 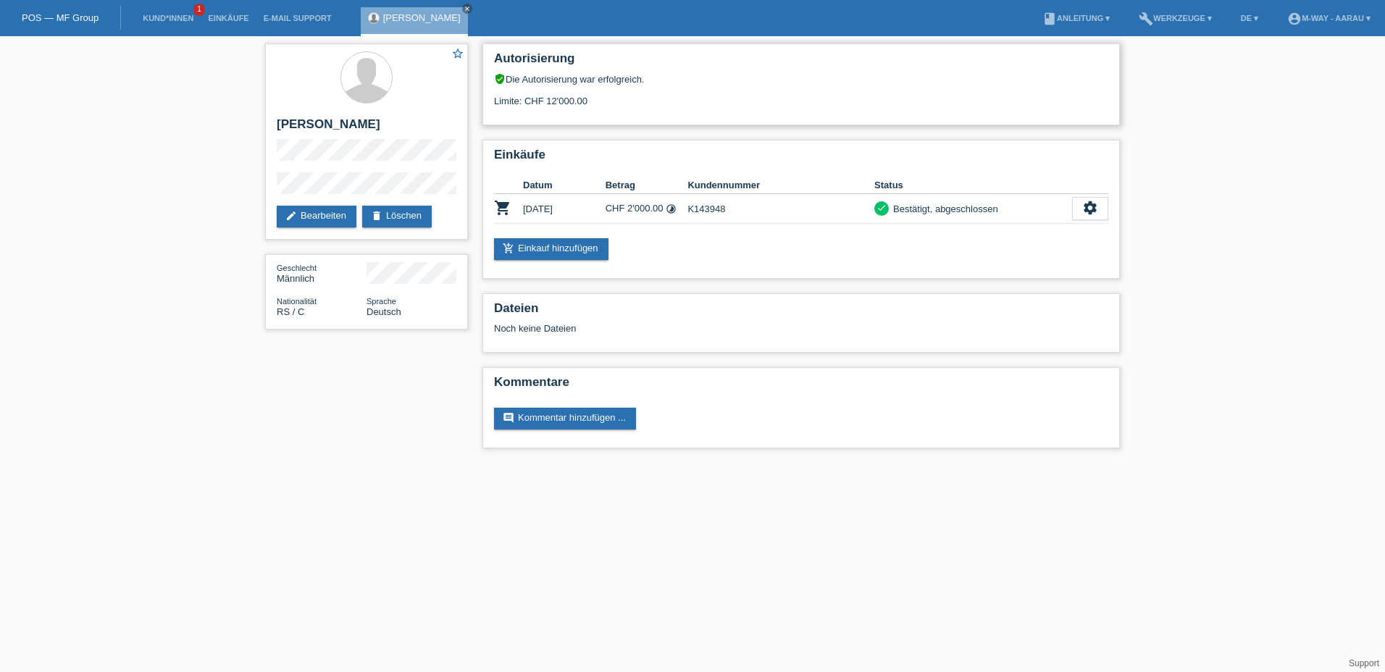 I want to click on div: Noch keine Dateien, so click(x=715, y=328).